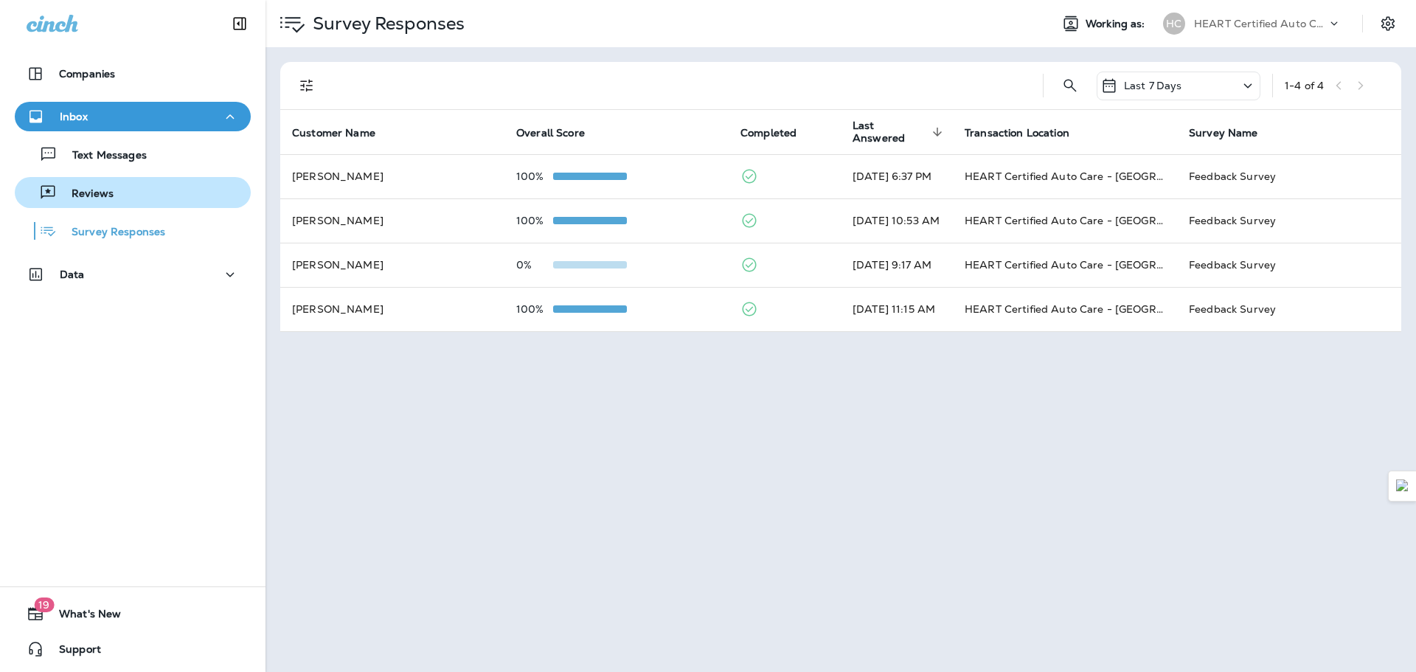  What do you see at coordinates (72, 652) in the screenshot?
I see `span: Support` at bounding box center [72, 652].